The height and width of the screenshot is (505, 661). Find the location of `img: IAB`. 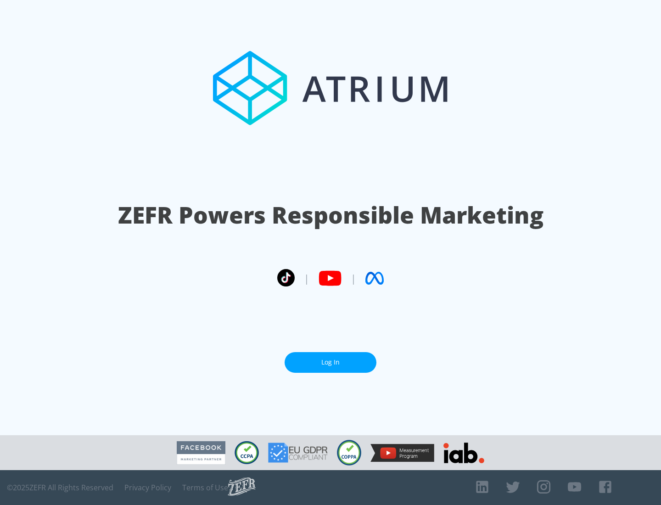

img: IAB is located at coordinates (464, 453).